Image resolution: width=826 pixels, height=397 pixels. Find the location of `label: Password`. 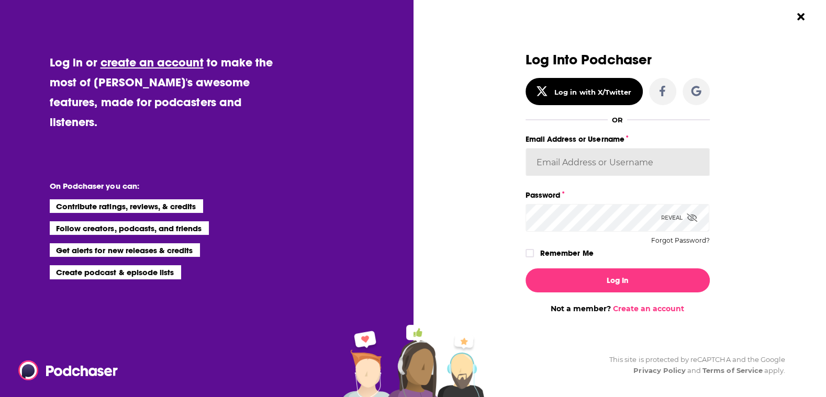

label: Password is located at coordinates (618, 195).